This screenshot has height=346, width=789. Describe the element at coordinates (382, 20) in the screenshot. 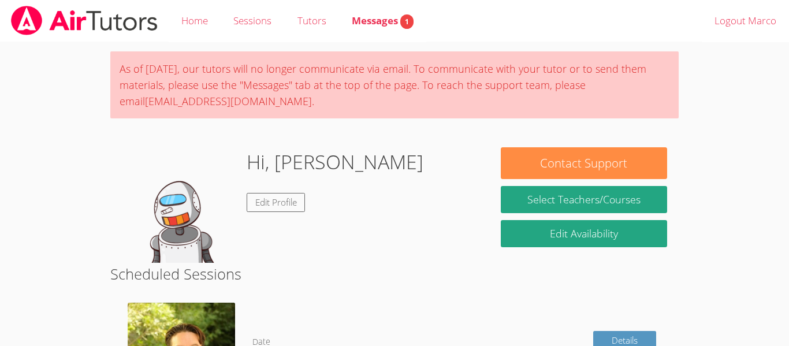

I see `span: Messages` at that location.